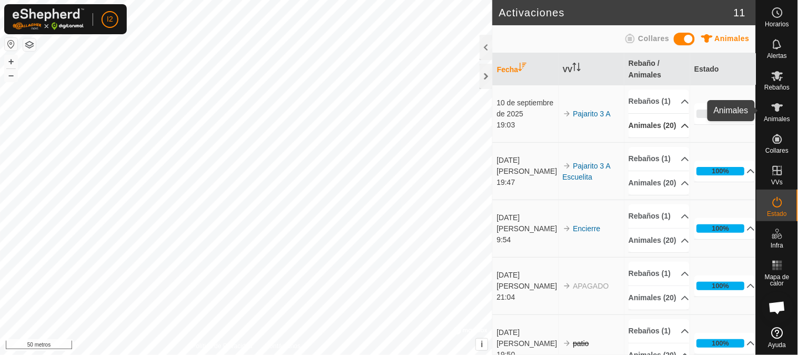 The image size is (798, 355). Describe the element at coordinates (48, 19) in the screenshot. I see `img: Logotipo de Gallagher` at that location.